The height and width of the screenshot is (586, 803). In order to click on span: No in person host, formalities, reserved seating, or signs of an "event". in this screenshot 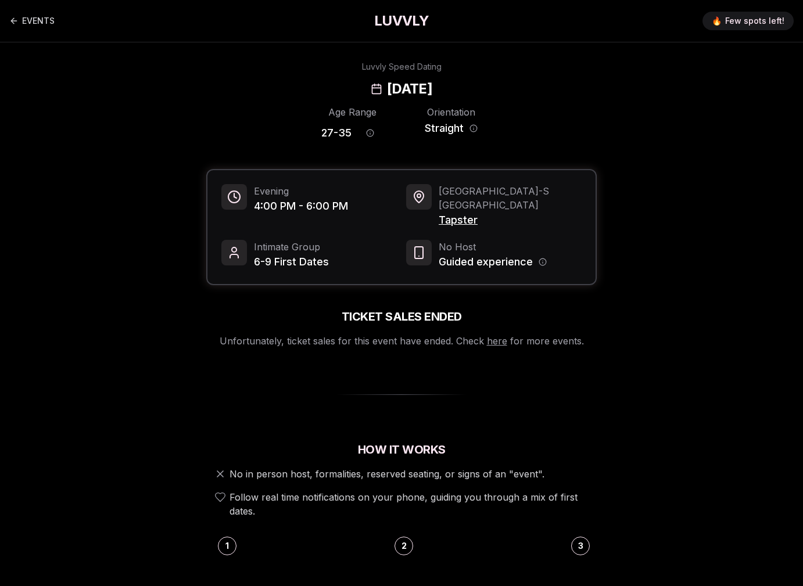, I will do `click(387, 474)`.